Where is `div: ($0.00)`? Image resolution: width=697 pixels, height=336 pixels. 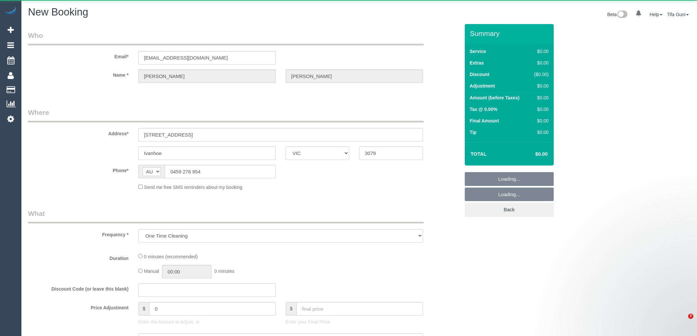 div: ($0.00) is located at coordinates (540, 74).